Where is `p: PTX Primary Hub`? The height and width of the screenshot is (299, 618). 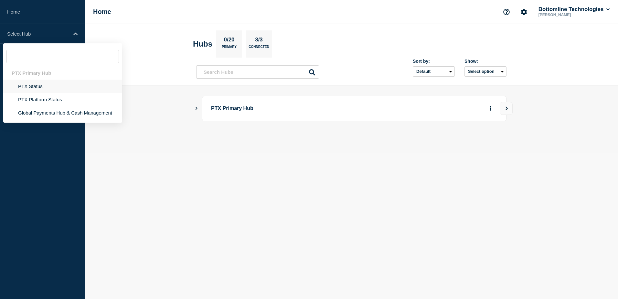
p: PTX Primary Hub is located at coordinates (300, 108).